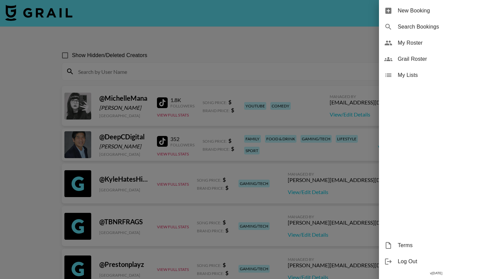 This screenshot has height=279, width=493. I want to click on span: My Roster, so click(443, 43).